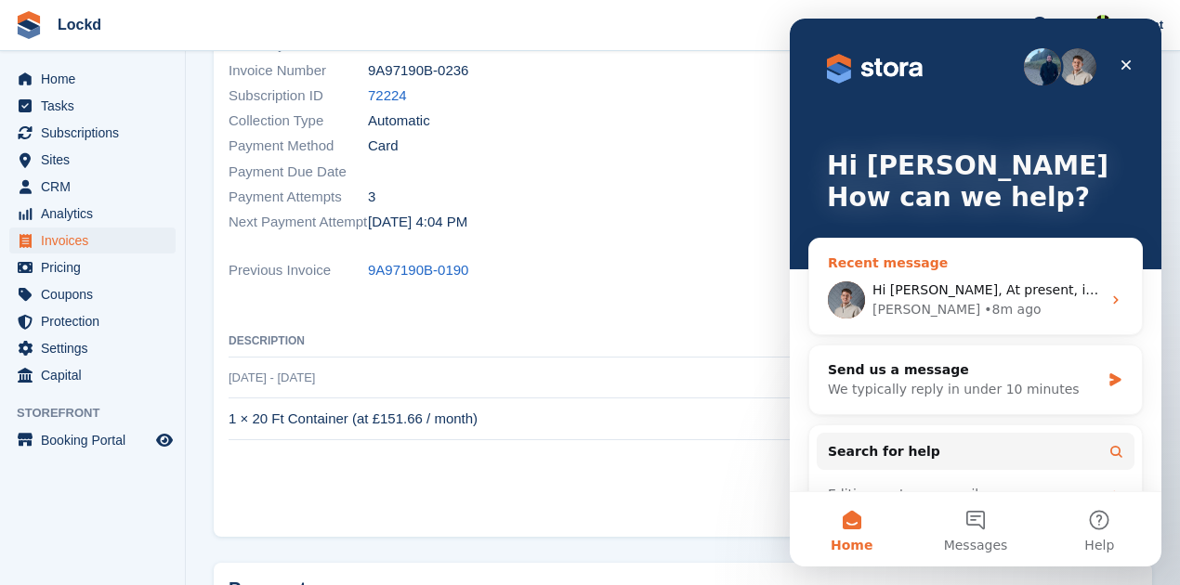  What do you see at coordinates (97, 268) in the screenshot?
I see `span: Pricing` at bounding box center [97, 268].